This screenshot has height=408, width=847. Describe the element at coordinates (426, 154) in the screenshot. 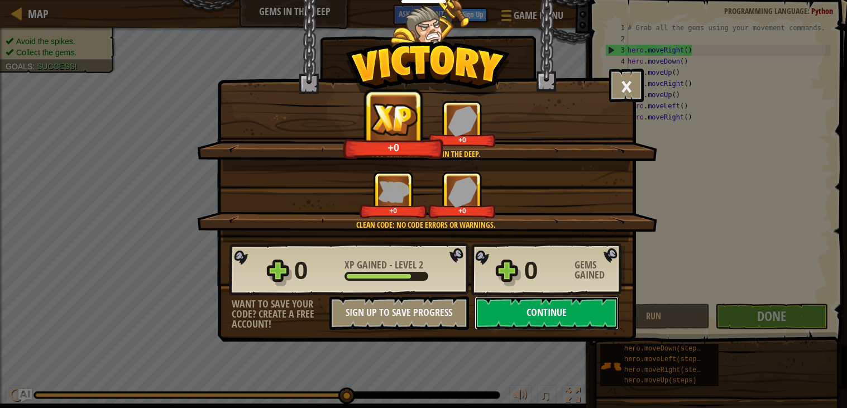

I see `div: You completed Gems in the Deep.` at that location.